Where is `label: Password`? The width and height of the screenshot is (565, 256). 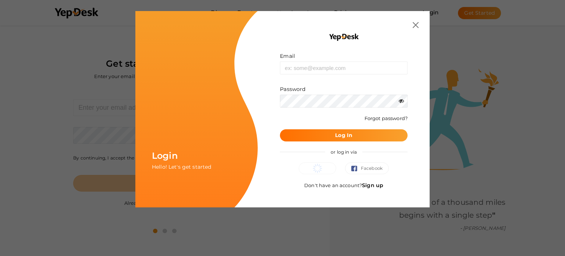
label: Password is located at coordinates (292, 89).